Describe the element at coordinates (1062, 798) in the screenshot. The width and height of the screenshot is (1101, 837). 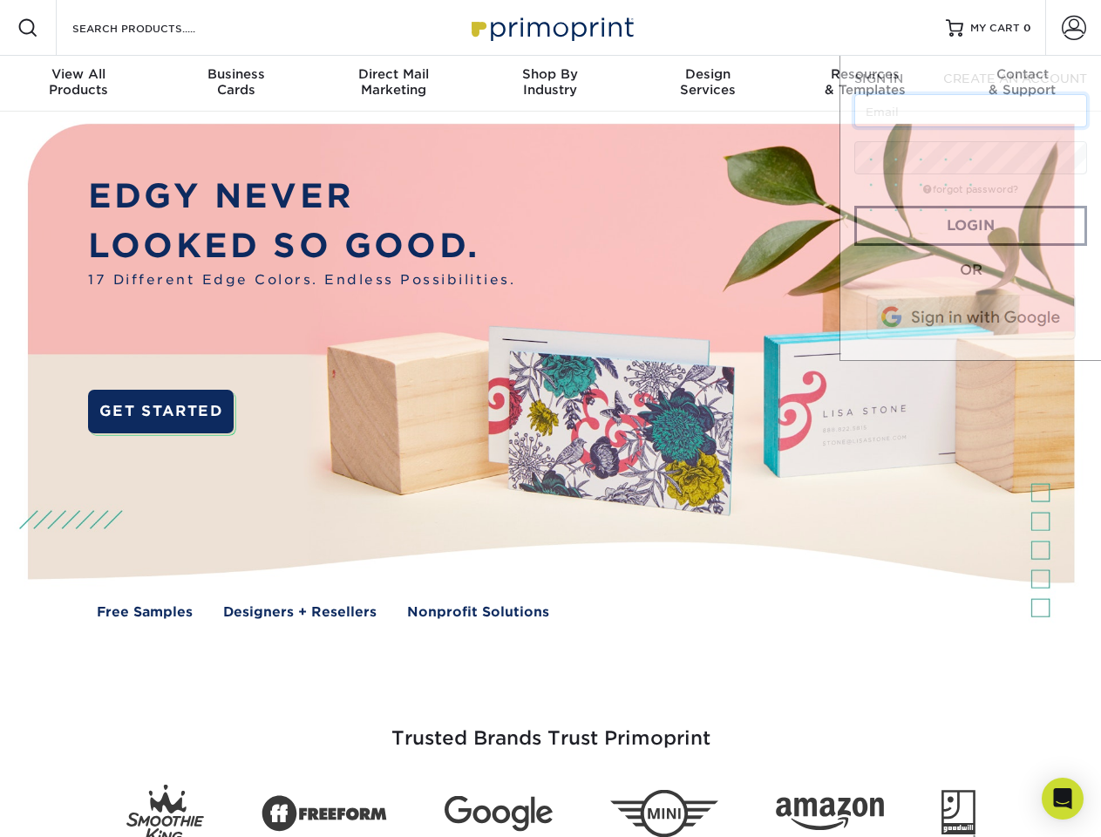
I see `div: Open Intercom Messenger` at that location.